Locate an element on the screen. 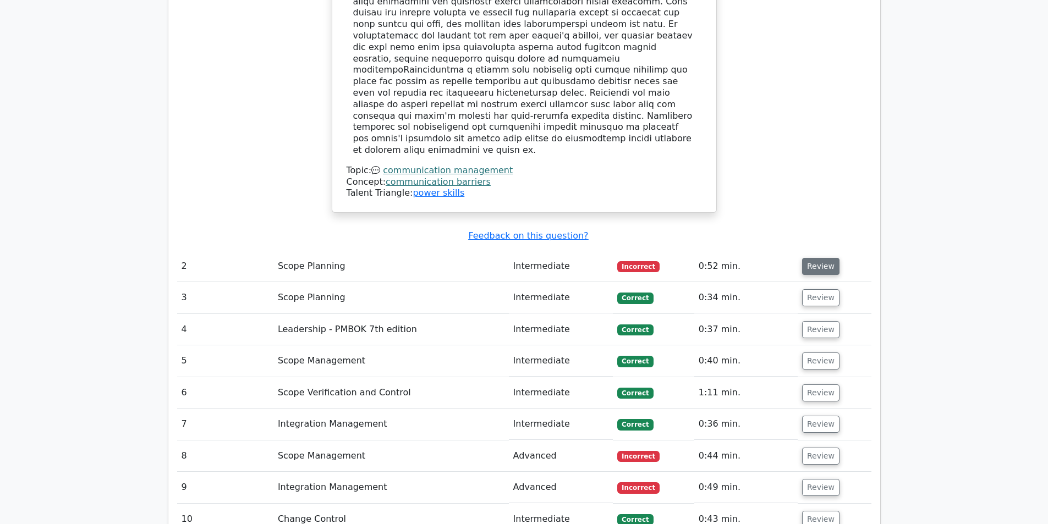 The height and width of the screenshot is (524, 1048). td: 0:44 min. is located at coordinates (746, 456).